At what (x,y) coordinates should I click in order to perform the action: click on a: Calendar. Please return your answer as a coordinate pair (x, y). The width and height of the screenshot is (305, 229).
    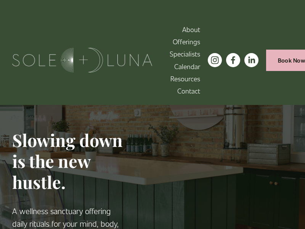
    Looking at the image, I should click on (187, 66).